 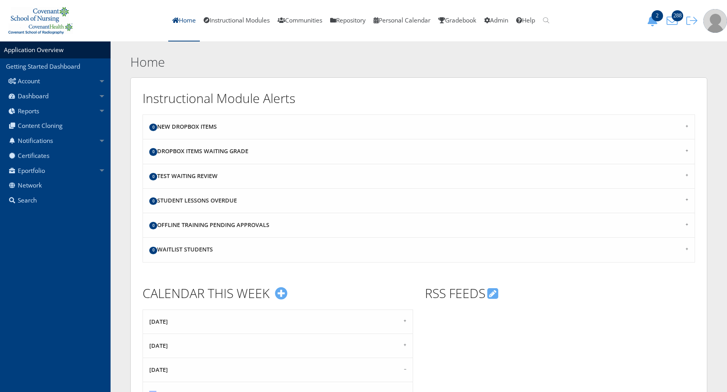 I want to click on a: 288, so click(x=674, y=20).